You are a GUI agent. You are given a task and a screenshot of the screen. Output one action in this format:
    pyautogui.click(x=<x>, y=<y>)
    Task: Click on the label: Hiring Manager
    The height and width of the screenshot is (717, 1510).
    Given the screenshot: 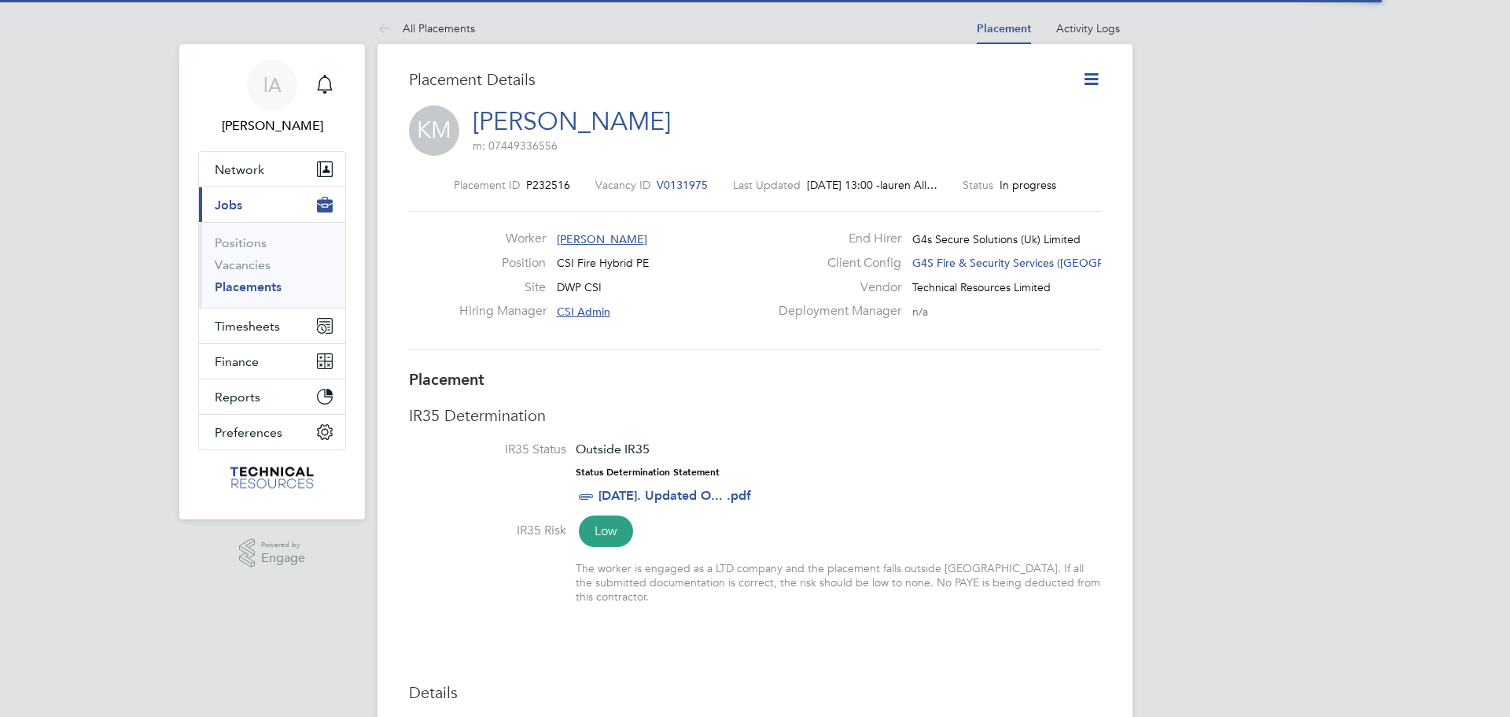 What is the action you would take?
    pyautogui.click(x=503, y=311)
    